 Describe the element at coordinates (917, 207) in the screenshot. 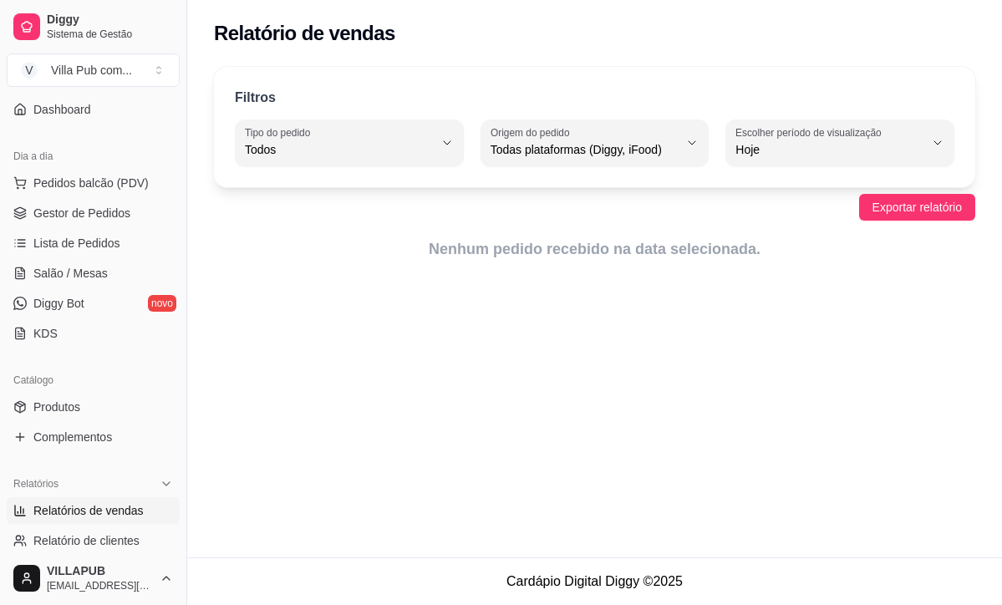

I see `span: Exportar relatório` at that location.